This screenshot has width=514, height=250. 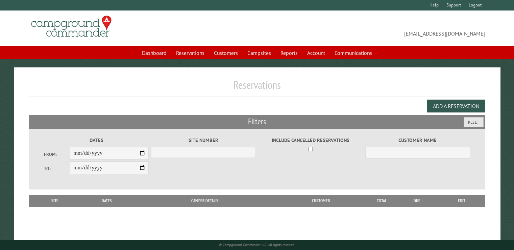 What do you see at coordinates (289, 53) in the screenshot?
I see `a: Reports` at bounding box center [289, 53].